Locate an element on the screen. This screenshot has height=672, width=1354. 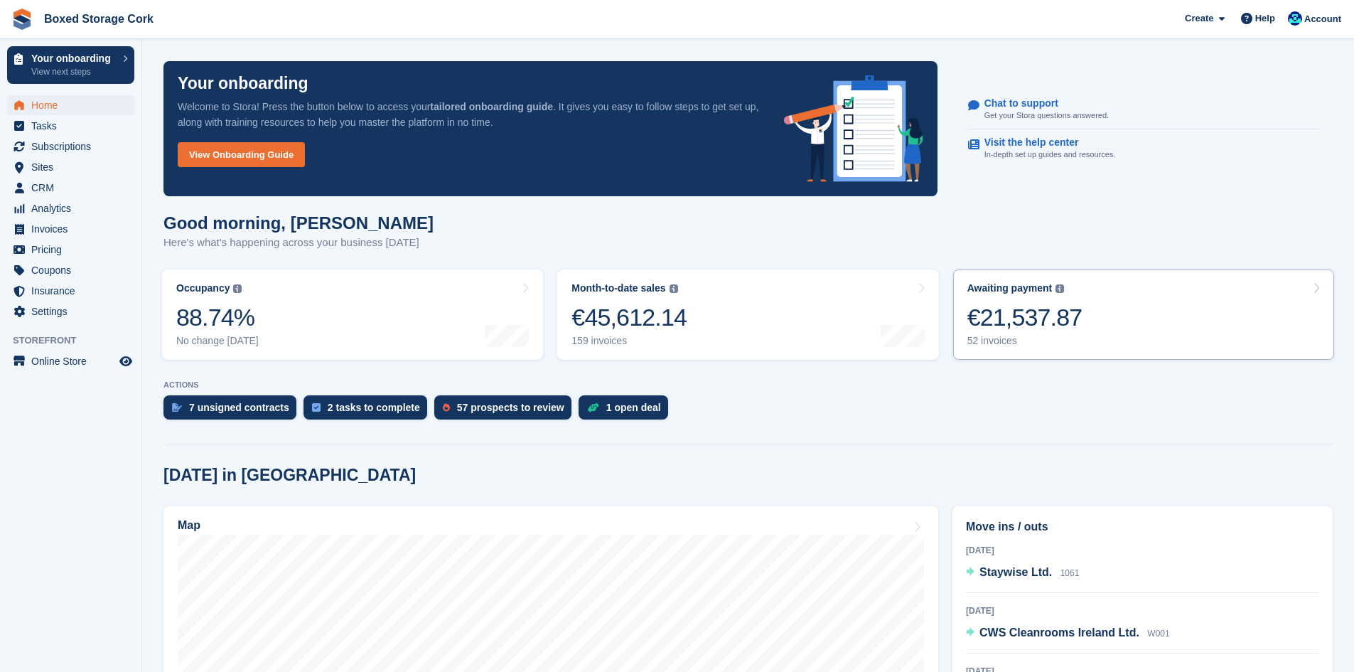
p: View next steps is located at coordinates (73, 72).